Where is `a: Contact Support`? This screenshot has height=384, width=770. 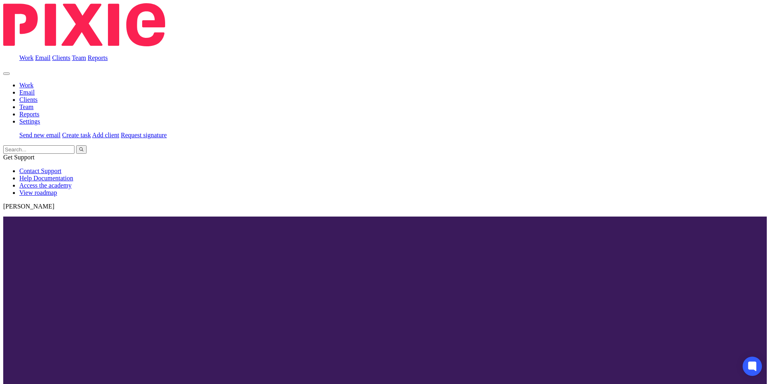 a: Contact Support is located at coordinates (40, 171).